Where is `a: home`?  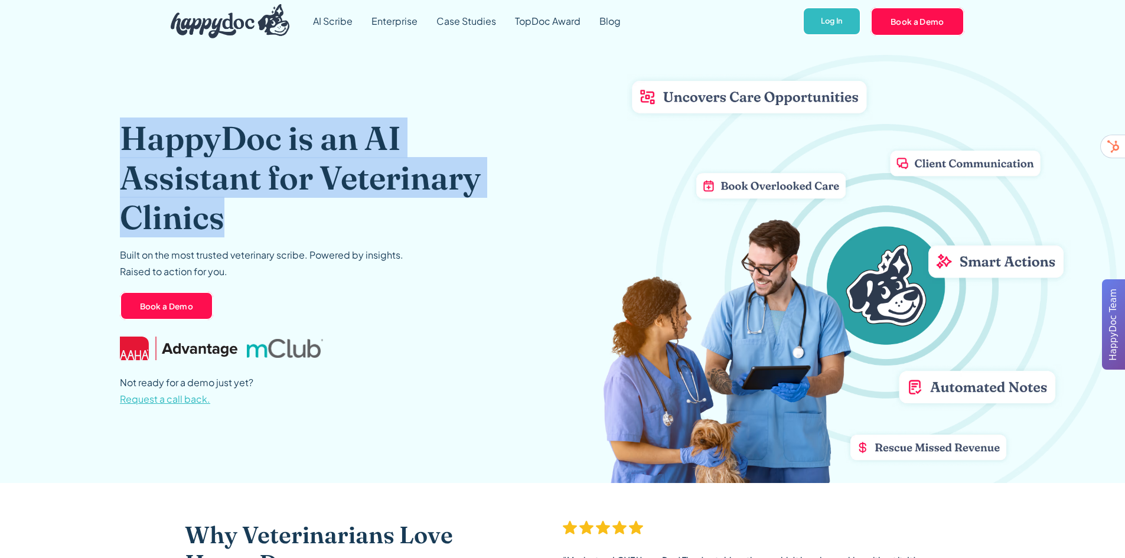 a: home is located at coordinates (226, 21).